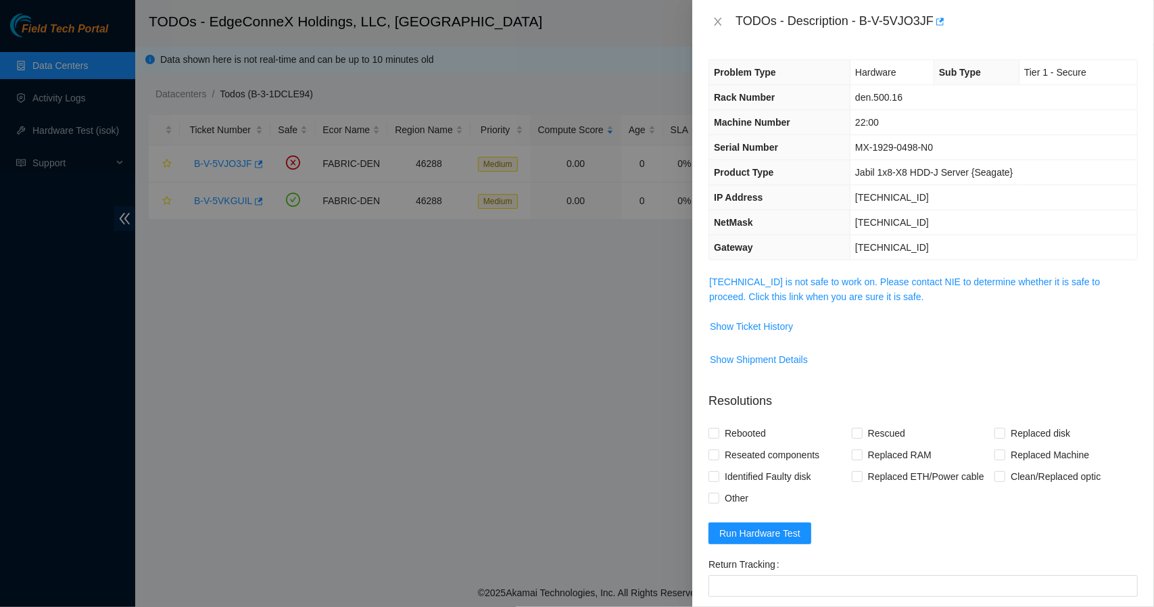 The image size is (1154, 607). Describe the element at coordinates (746, 147) in the screenshot. I see `span: Serial Number` at that location.